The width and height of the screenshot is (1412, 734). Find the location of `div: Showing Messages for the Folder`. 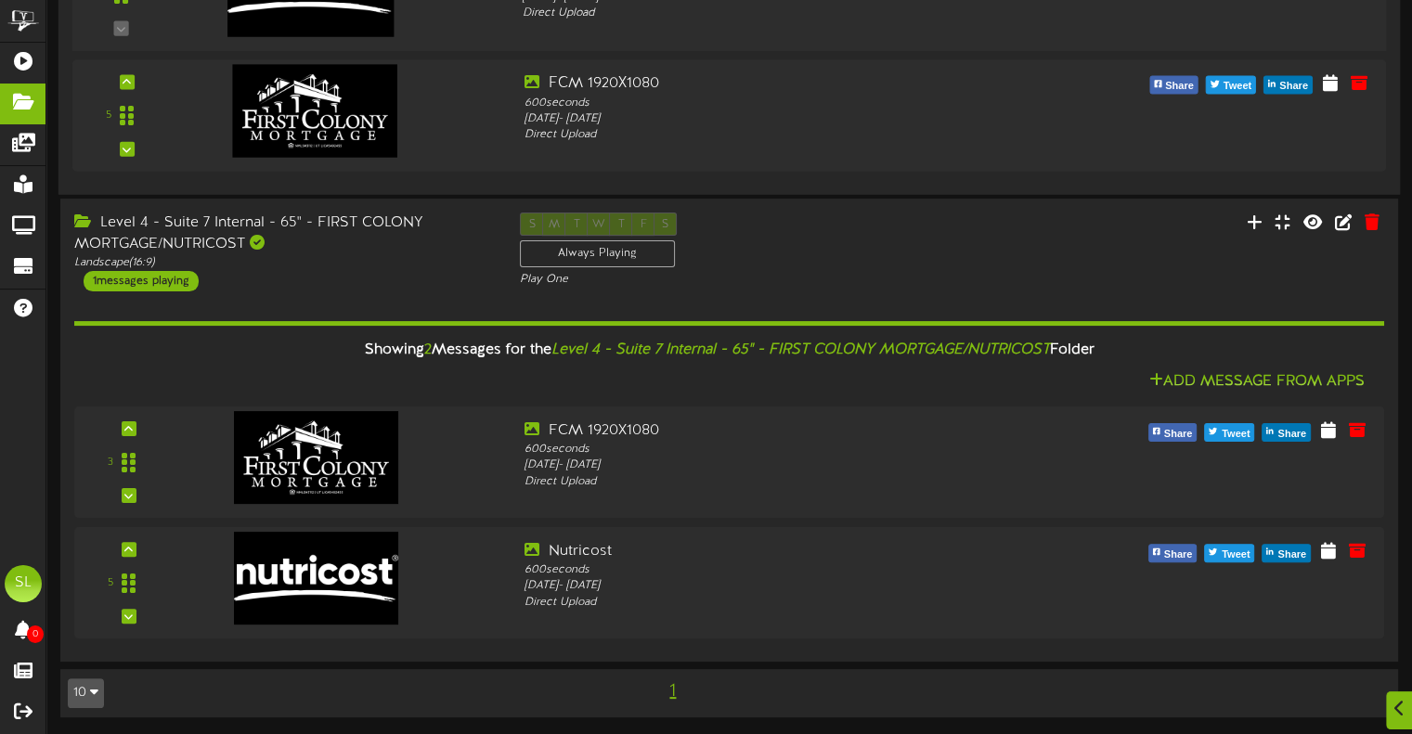

div: Showing Messages for the Folder is located at coordinates (729, 350).